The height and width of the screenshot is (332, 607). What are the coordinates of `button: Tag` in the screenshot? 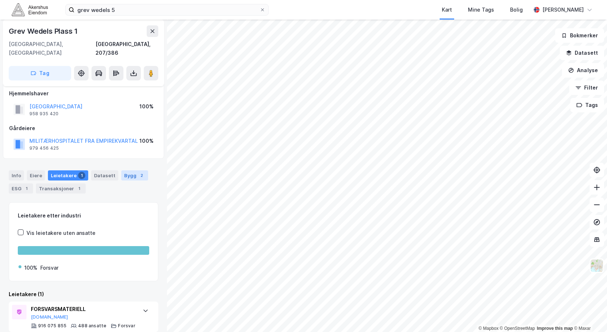 It's located at (40, 73).